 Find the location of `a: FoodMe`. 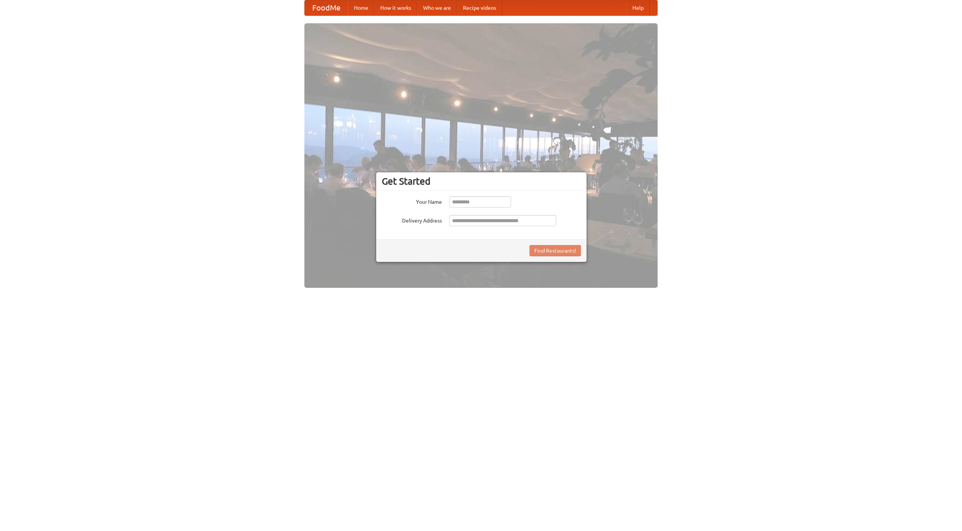

a: FoodMe is located at coordinates (326, 8).